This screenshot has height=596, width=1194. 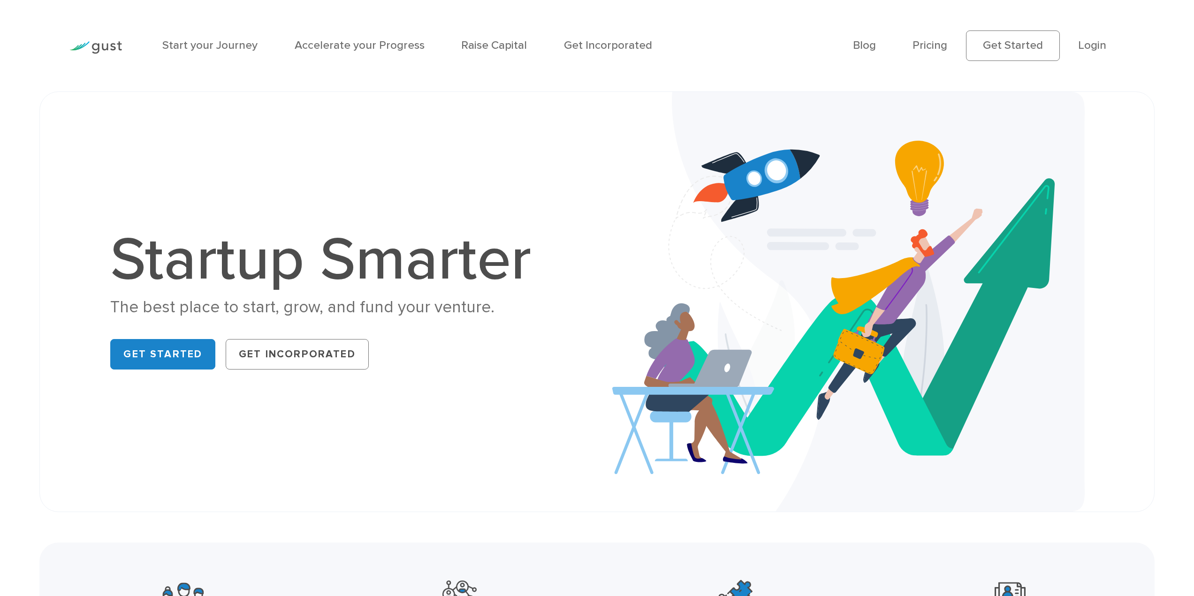 I want to click on h1: Startup Smarter, so click(x=329, y=260).